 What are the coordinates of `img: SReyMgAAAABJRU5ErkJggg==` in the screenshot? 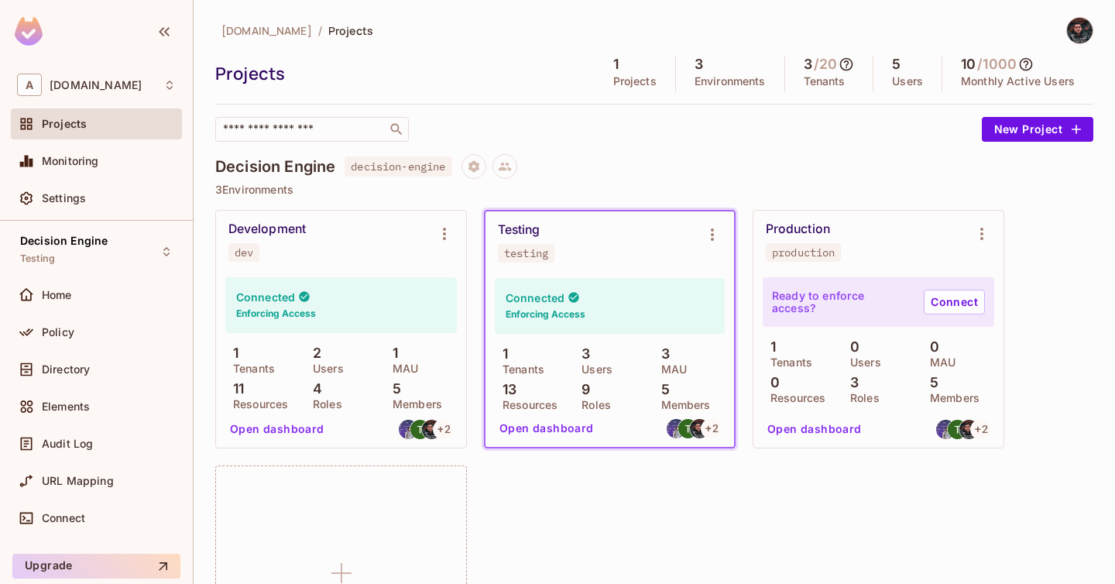 It's located at (29, 31).